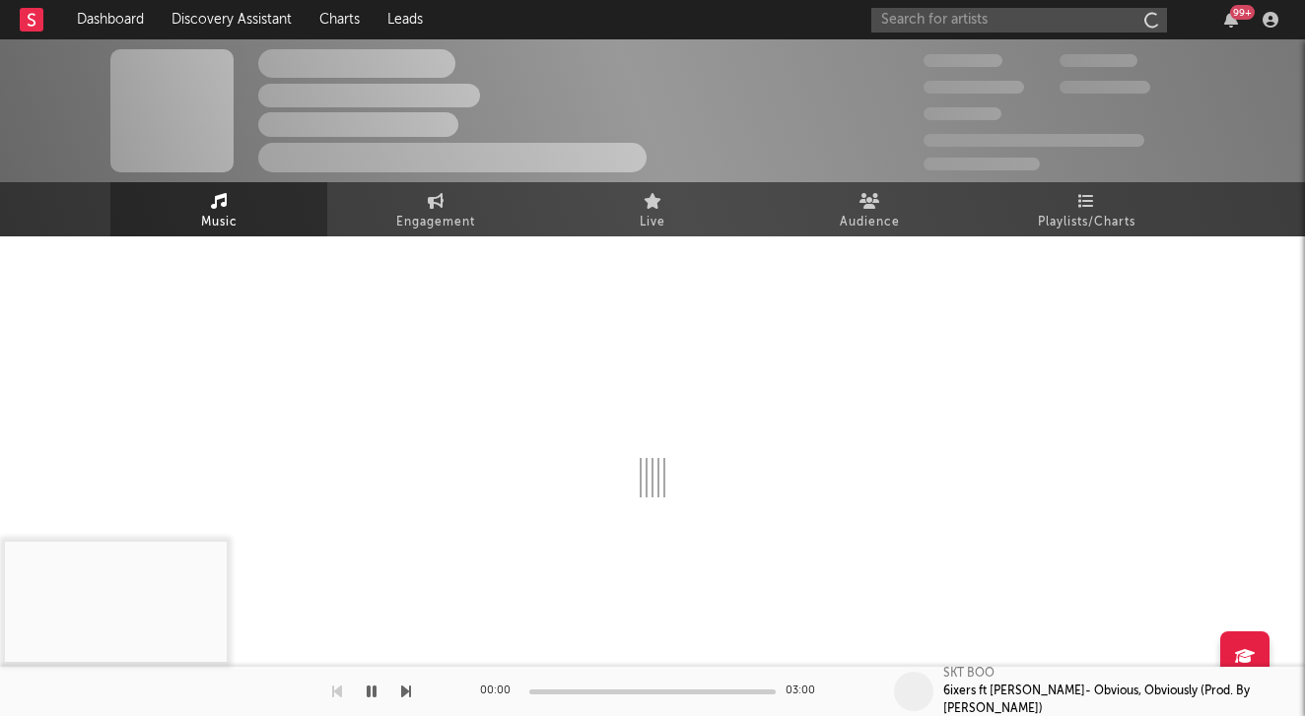 Image resolution: width=1305 pixels, height=716 pixels. Describe the element at coordinates (652, 223) in the screenshot. I see `span: Live` at that location.